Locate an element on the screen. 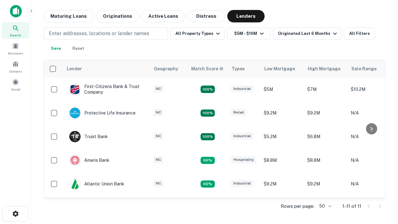  div: Contacts is located at coordinates (16, 67).